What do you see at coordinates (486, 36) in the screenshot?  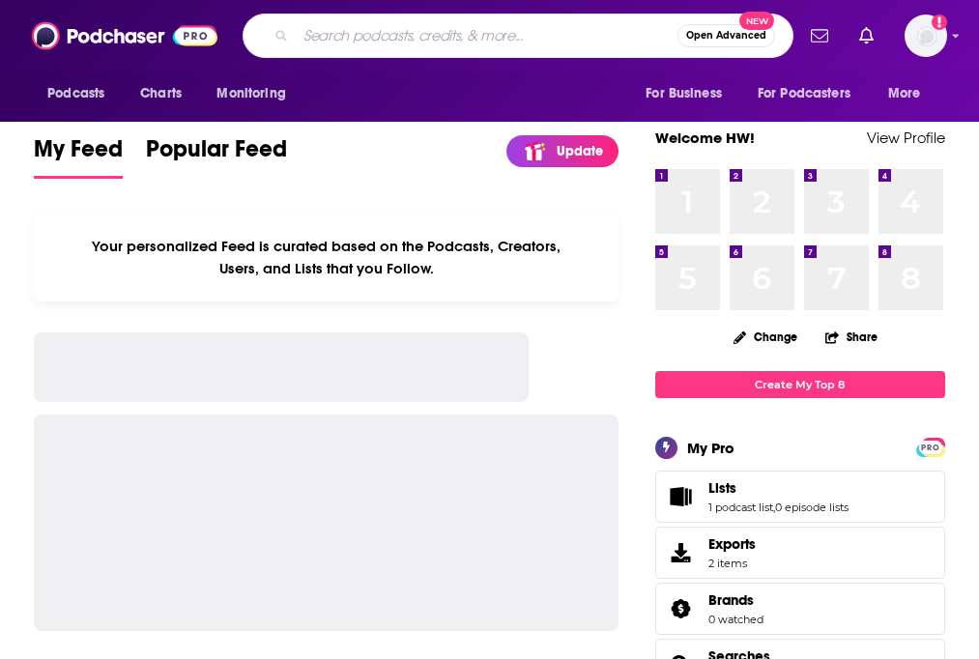 I see `input: Search podcasts, credits, & more...` at bounding box center [486, 36].